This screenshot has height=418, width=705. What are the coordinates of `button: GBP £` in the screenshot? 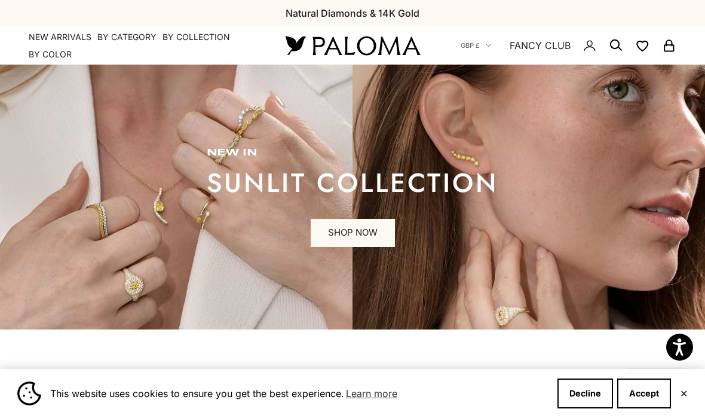 It's located at (476, 45).